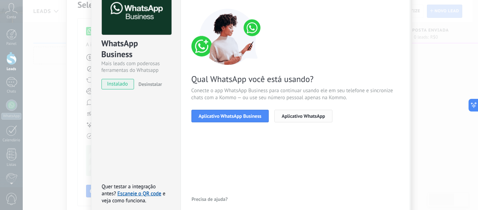 This screenshot has width=478, height=210. Describe the element at coordinates (303, 116) in the screenshot. I see `span: Aplicativo WhatsApp` at that location.